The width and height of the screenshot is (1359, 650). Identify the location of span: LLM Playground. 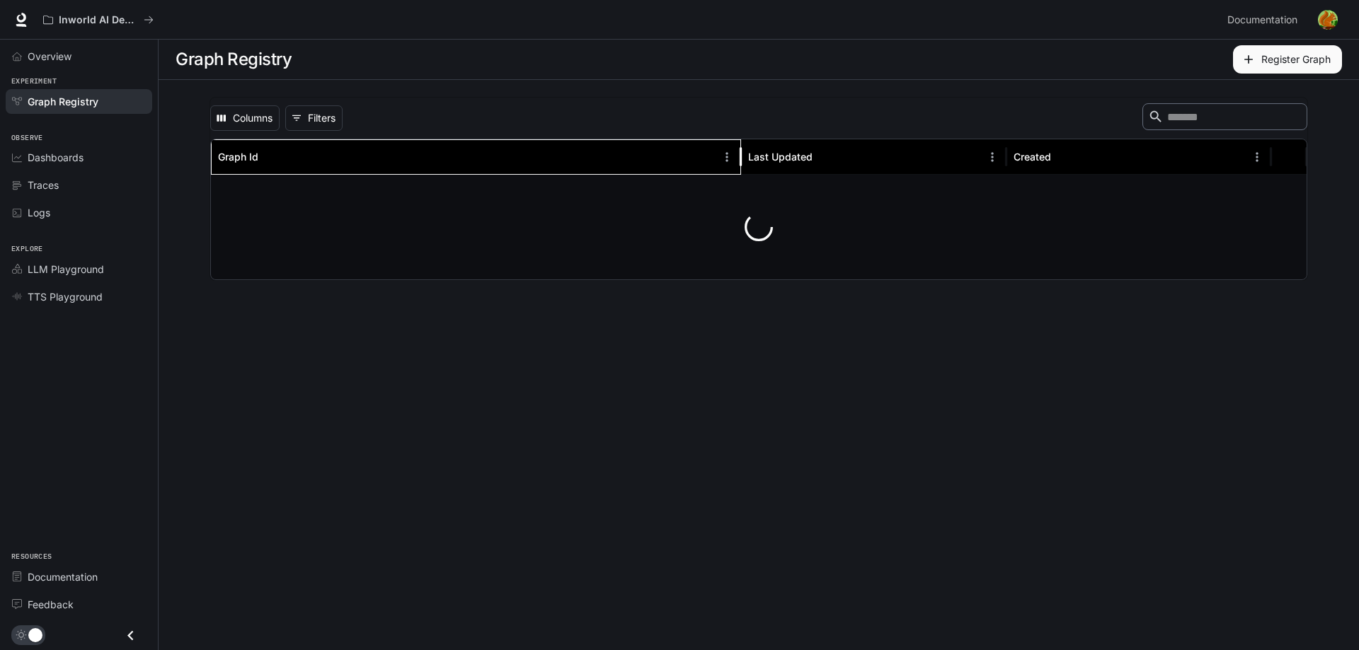
(66, 269).